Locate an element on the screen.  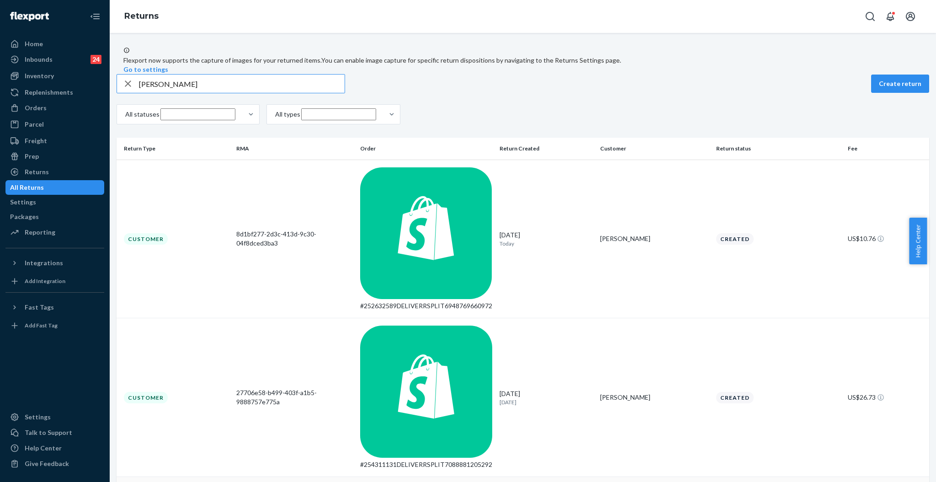
div: Orders is located at coordinates (36, 108).